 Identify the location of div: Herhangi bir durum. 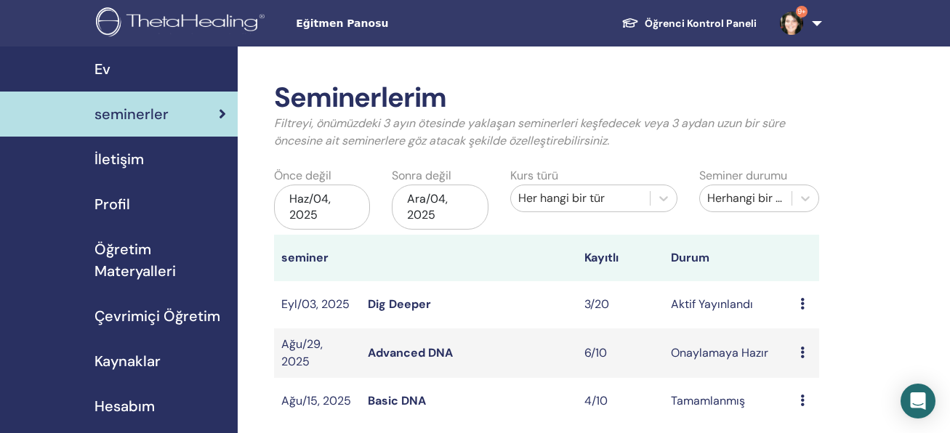
(746, 199).